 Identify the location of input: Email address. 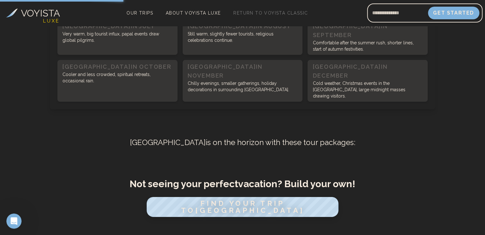
(398, 13).